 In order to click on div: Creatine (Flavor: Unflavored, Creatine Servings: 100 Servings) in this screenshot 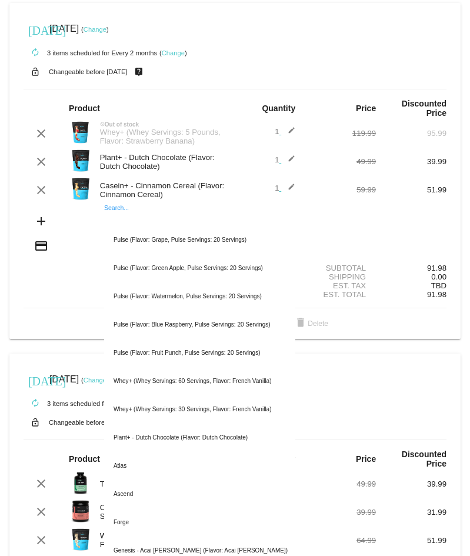, I will do `click(165, 511)`.